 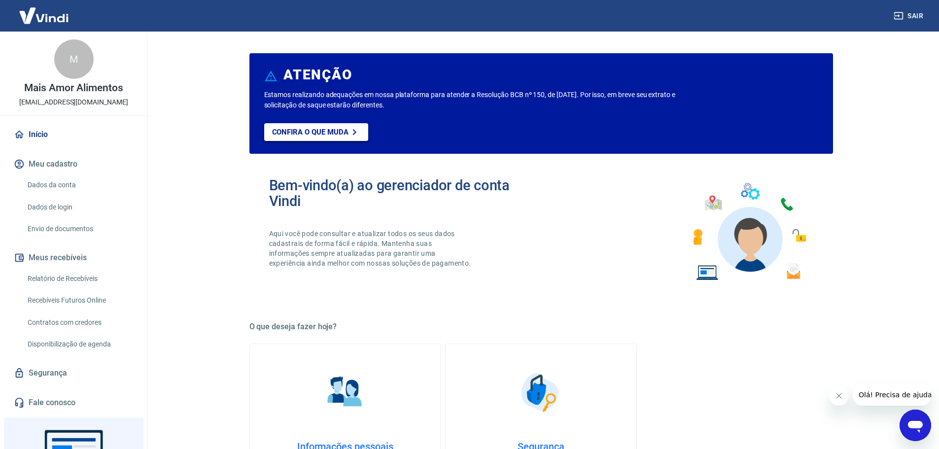 I want to click on div: M, so click(x=74, y=59).